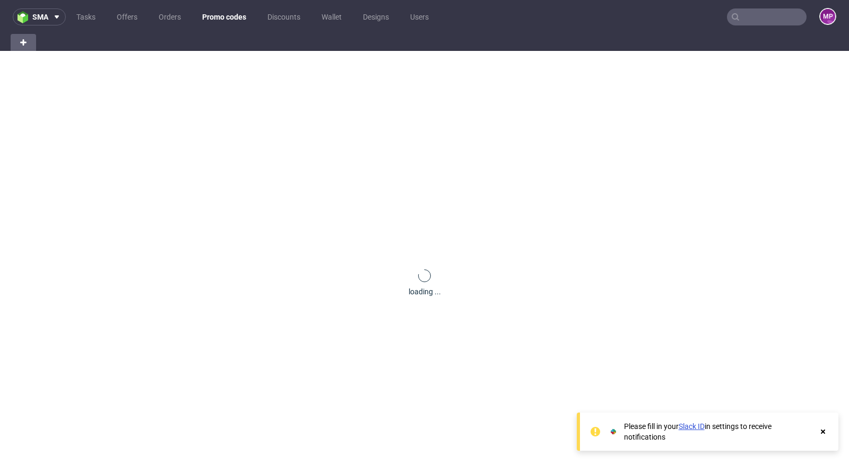 Image resolution: width=849 pixels, height=464 pixels. I want to click on a: Orders, so click(170, 17).